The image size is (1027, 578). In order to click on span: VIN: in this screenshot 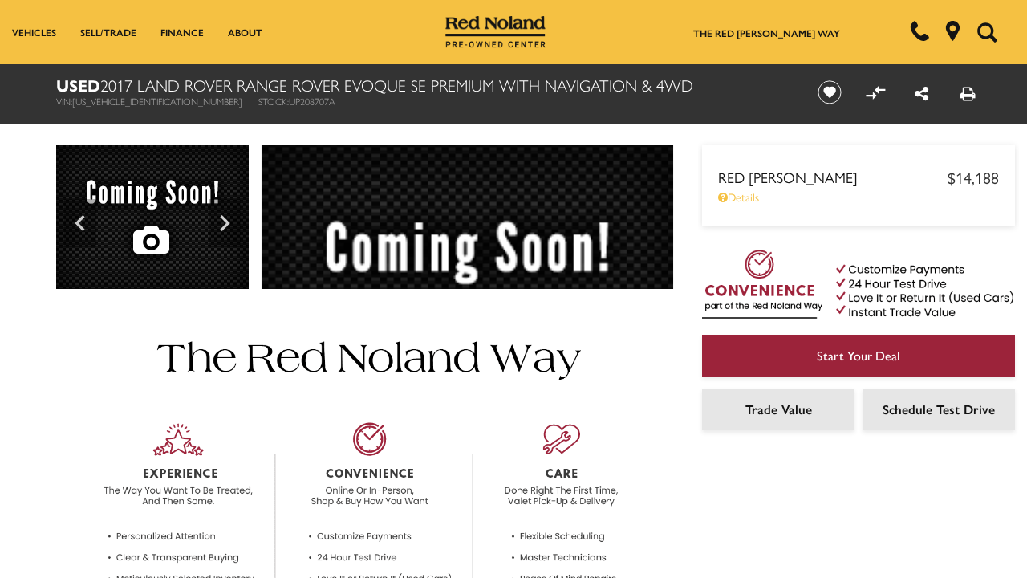, I will do `click(64, 101)`.